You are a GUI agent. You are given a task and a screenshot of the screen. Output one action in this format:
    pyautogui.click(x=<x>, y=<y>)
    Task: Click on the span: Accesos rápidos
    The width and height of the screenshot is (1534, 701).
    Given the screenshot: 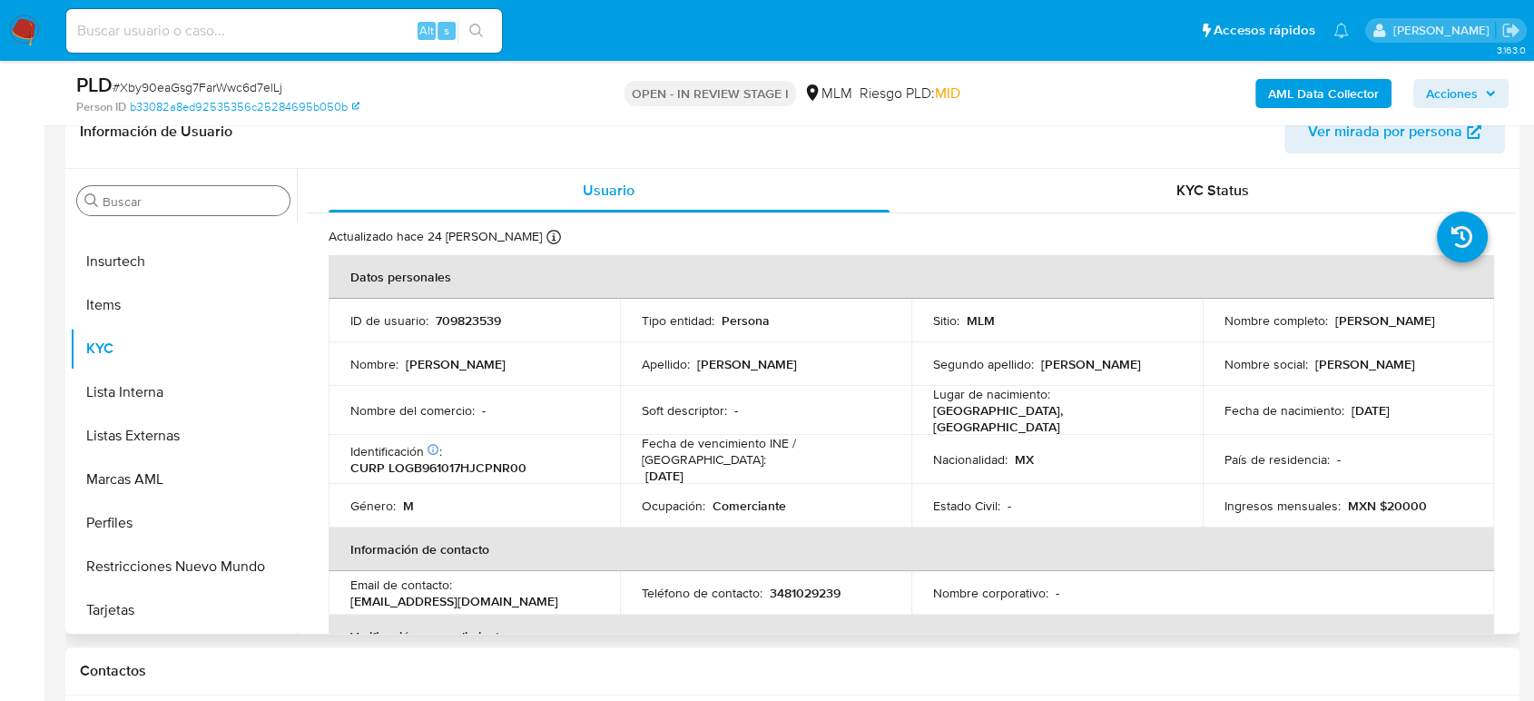 What is the action you would take?
    pyautogui.click(x=1264, y=30)
    